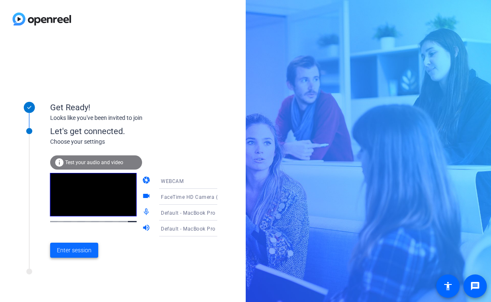  What do you see at coordinates (147, 181) in the screenshot?
I see `mat-icon: camera` at bounding box center [147, 181].